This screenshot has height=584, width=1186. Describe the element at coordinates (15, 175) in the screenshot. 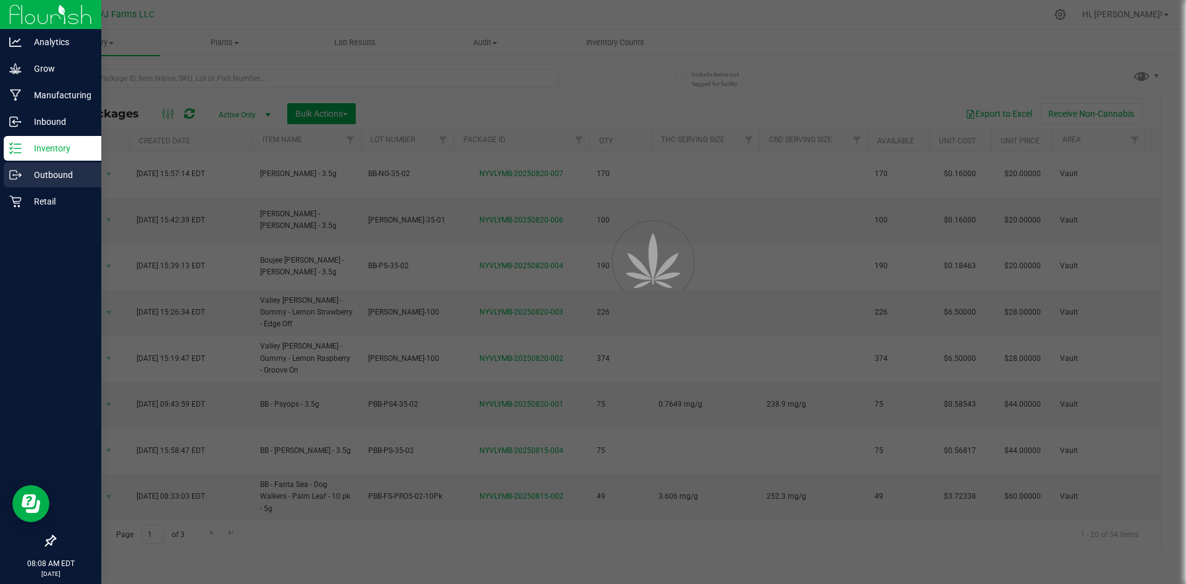

I see `inline-svg: Outbound` at that location.